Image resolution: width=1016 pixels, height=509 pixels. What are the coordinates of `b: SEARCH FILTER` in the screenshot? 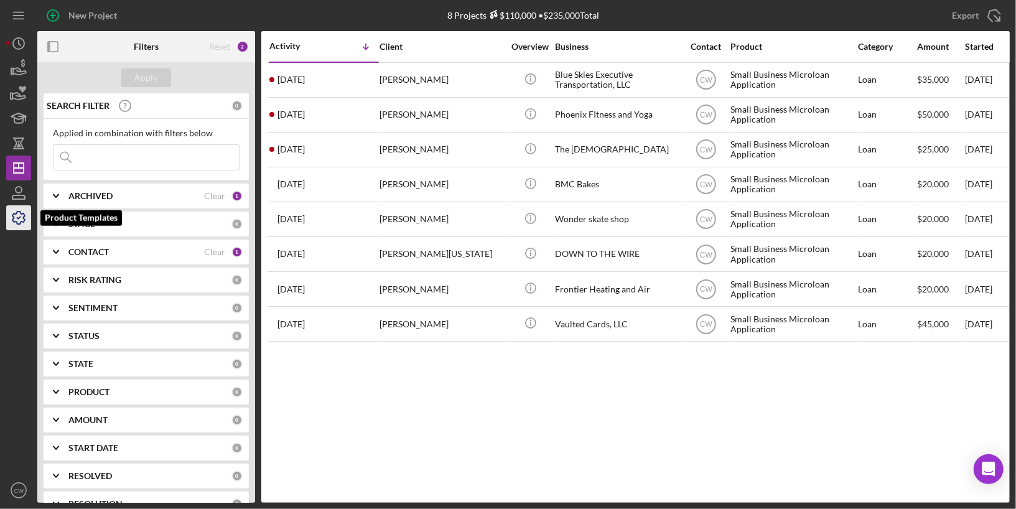 It's located at (78, 106).